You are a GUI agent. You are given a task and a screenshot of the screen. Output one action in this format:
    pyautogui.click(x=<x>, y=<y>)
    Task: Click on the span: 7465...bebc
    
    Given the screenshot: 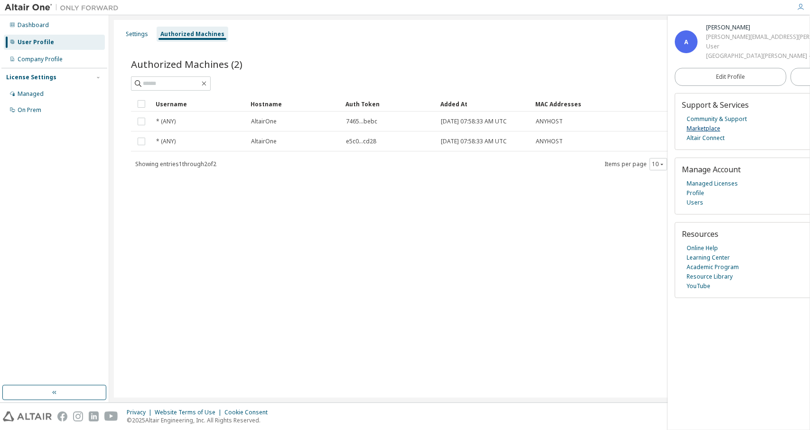 What is the action you would take?
    pyautogui.click(x=361, y=121)
    